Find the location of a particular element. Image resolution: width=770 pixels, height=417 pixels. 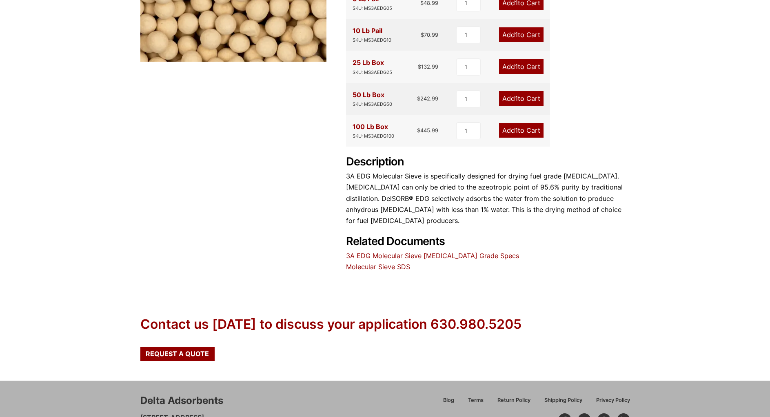

div: 50 Lb Box is located at coordinates (372, 99).